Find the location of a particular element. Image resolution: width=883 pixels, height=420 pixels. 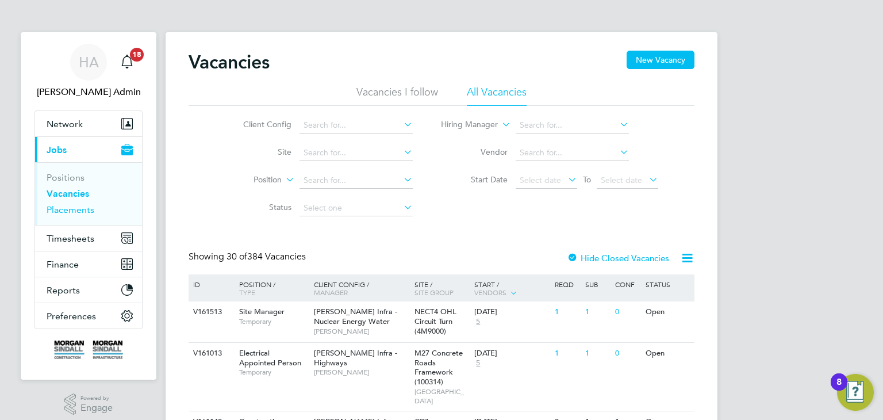

label: Client Config is located at coordinates (258, 124).